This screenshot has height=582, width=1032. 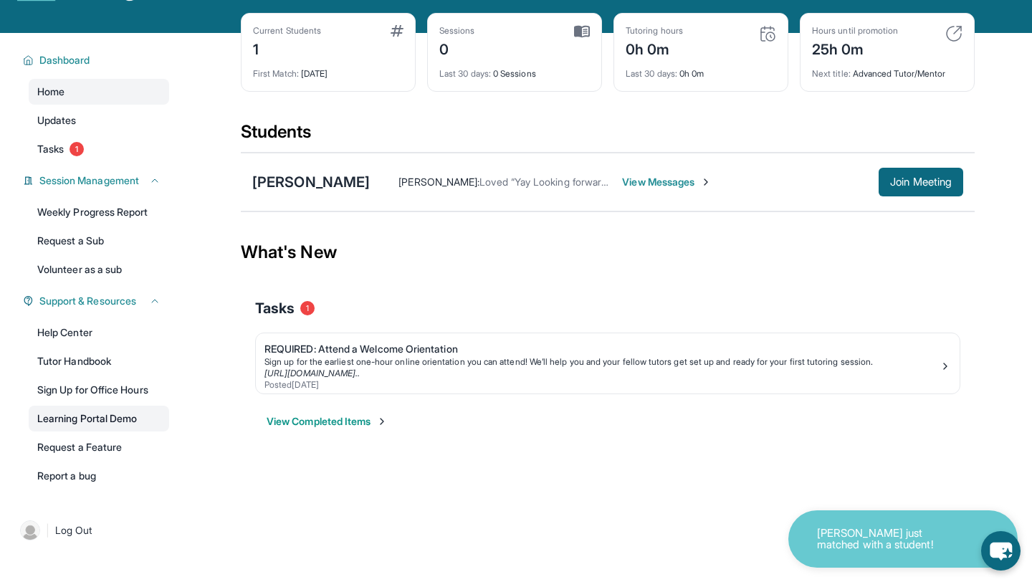 What do you see at coordinates (706, 182) in the screenshot?
I see `img: Chevron-Right` at bounding box center [706, 182].